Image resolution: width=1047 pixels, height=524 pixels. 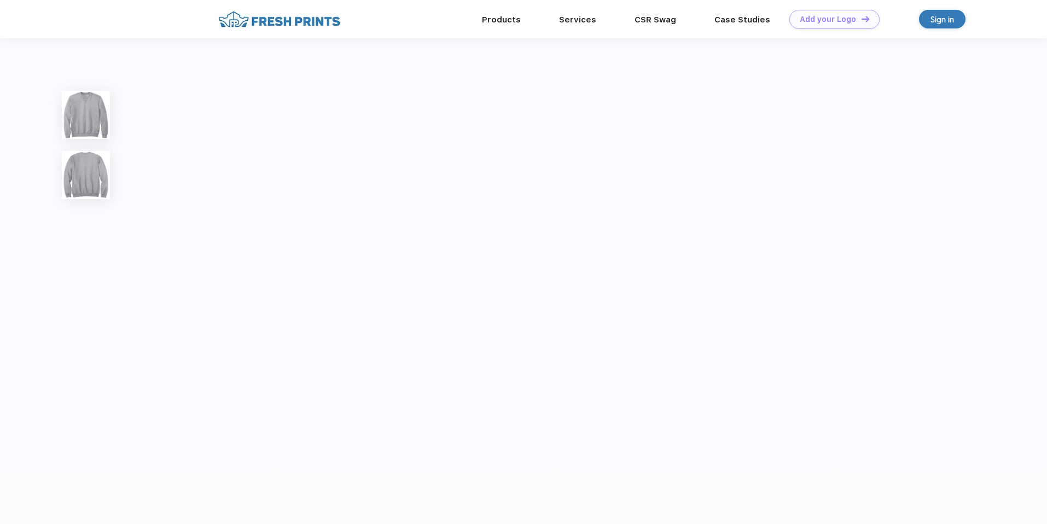 What do you see at coordinates (279, 19) in the screenshot?
I see `img: fo%20logo%202.webp` at bounding box center [279, 19].